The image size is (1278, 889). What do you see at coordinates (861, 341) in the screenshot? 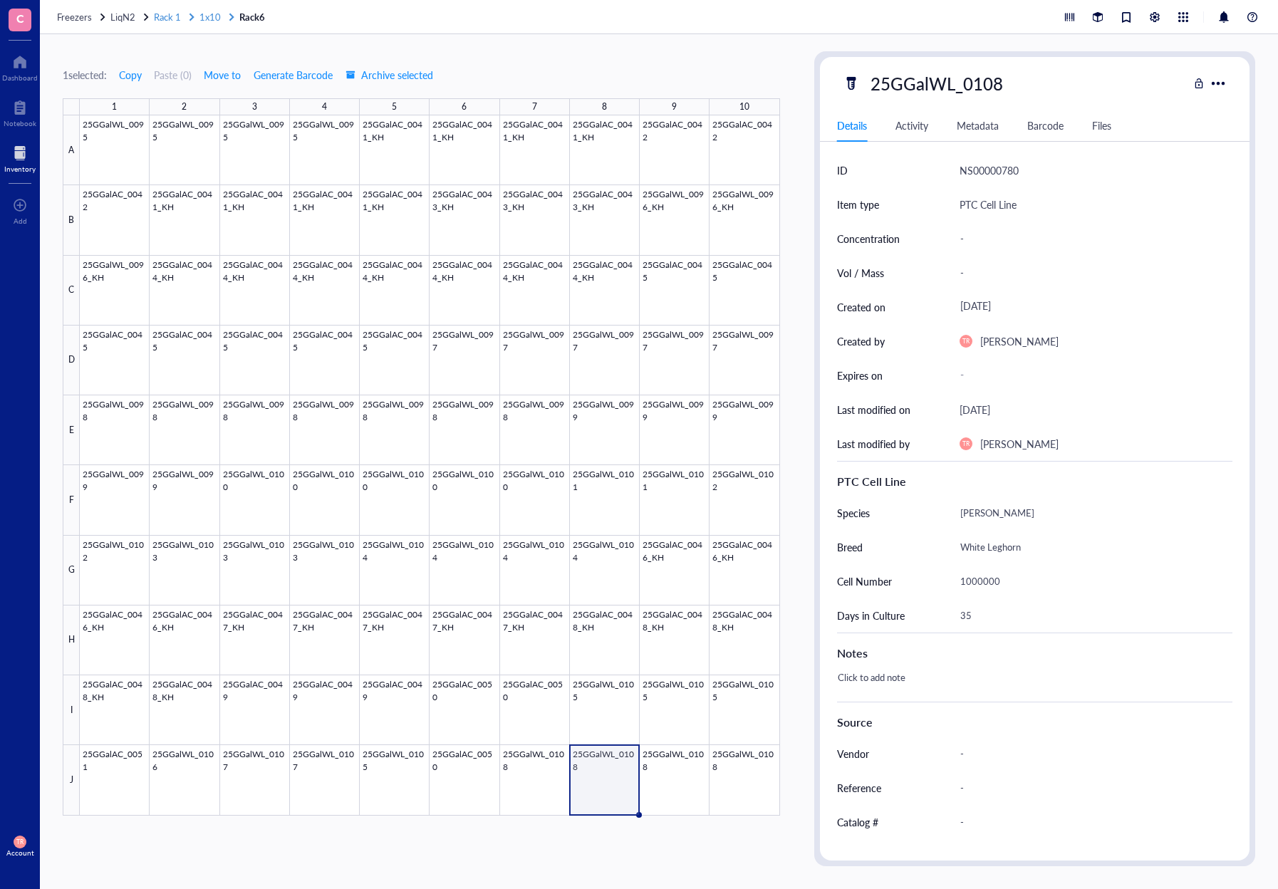
I see `div: Created by` at bounding box center [861, 341].